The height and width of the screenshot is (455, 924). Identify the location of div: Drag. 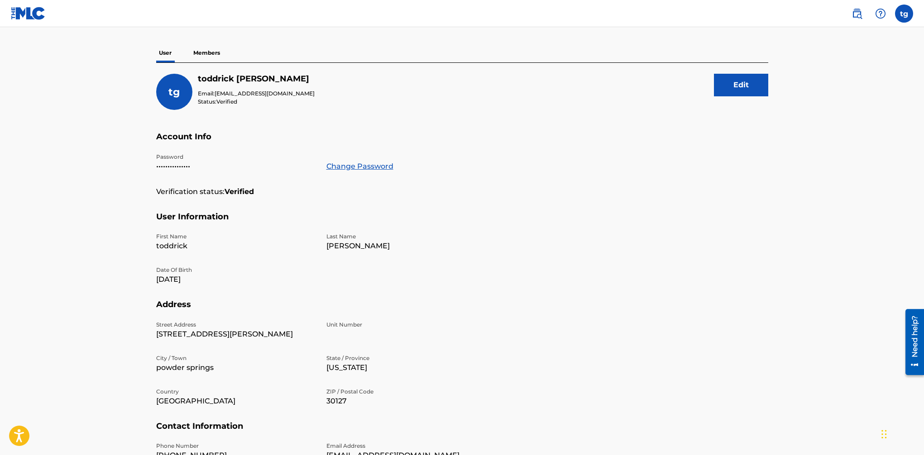
(884, 435).